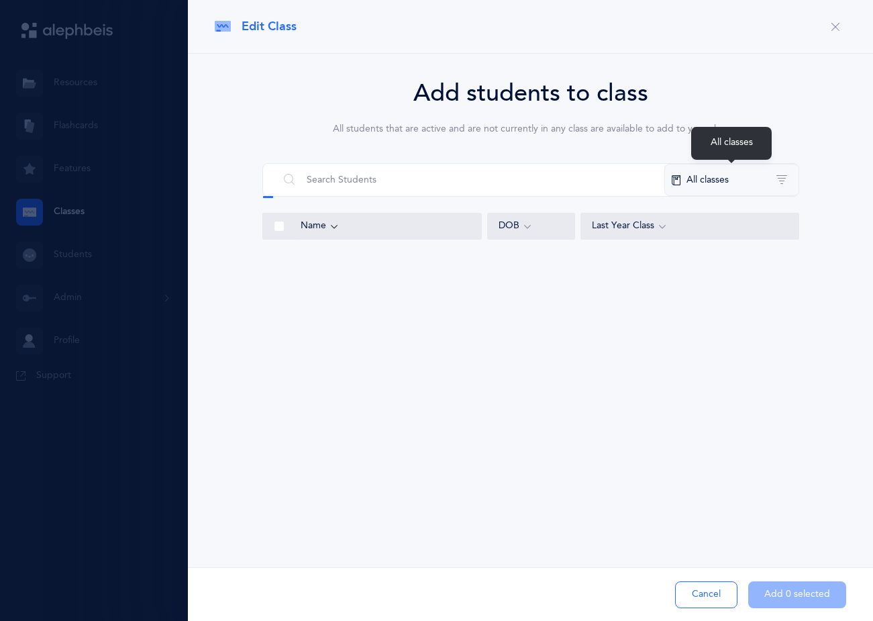 The width and height of the screenshot is (873, 621). I want to click on div: All students that are active and are not currently in any class are available to add to your class, so click(531, 129).